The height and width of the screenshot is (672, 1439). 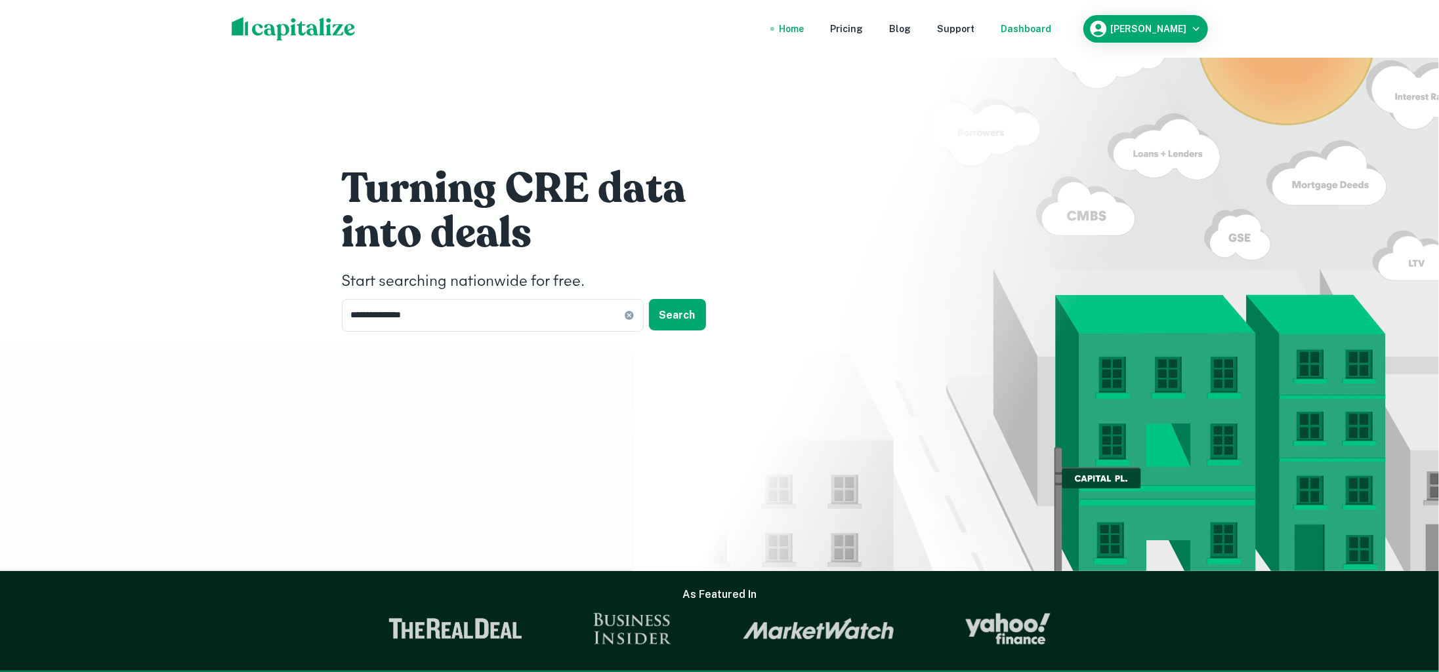 I want to click on a: Dashboard, so click(x=1026, y=29).